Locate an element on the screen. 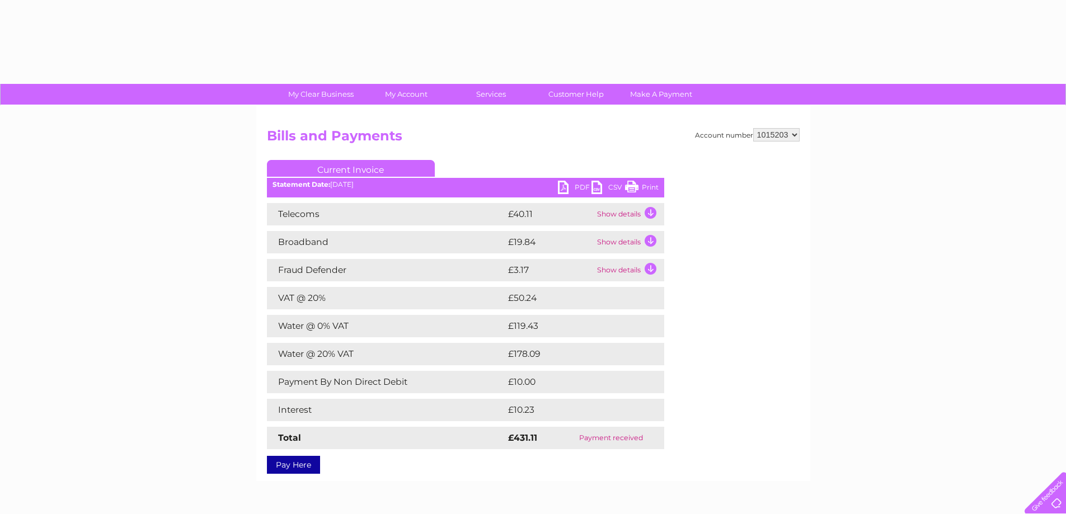  div: Account number is located at coordinates (747, 135).